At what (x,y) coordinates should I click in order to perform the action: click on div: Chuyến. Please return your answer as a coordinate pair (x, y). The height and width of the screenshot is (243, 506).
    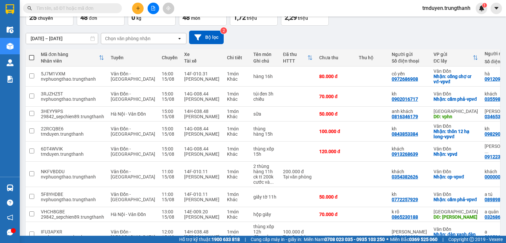
    Looking at the image, I should click on (169, 58).